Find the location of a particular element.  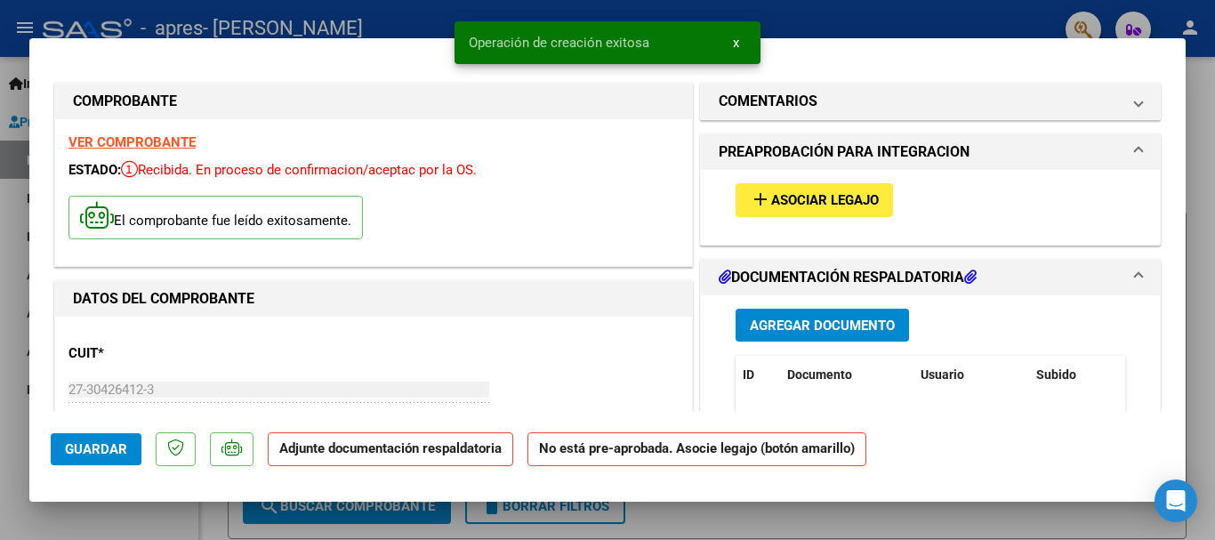

span: Agregar Documento is located at coordinates (822, 326).